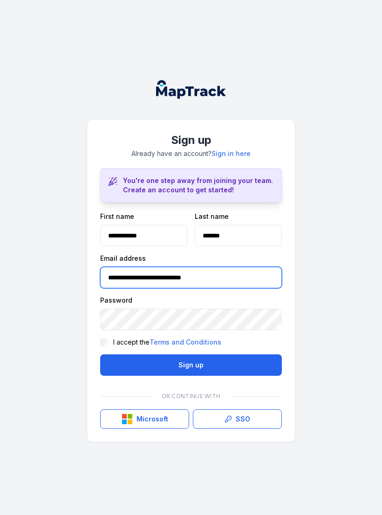 This screenshot has height=515, width=382. Describe the element at coordinates (191, 89) in the screenshot. I see `nav: Global` at that location.